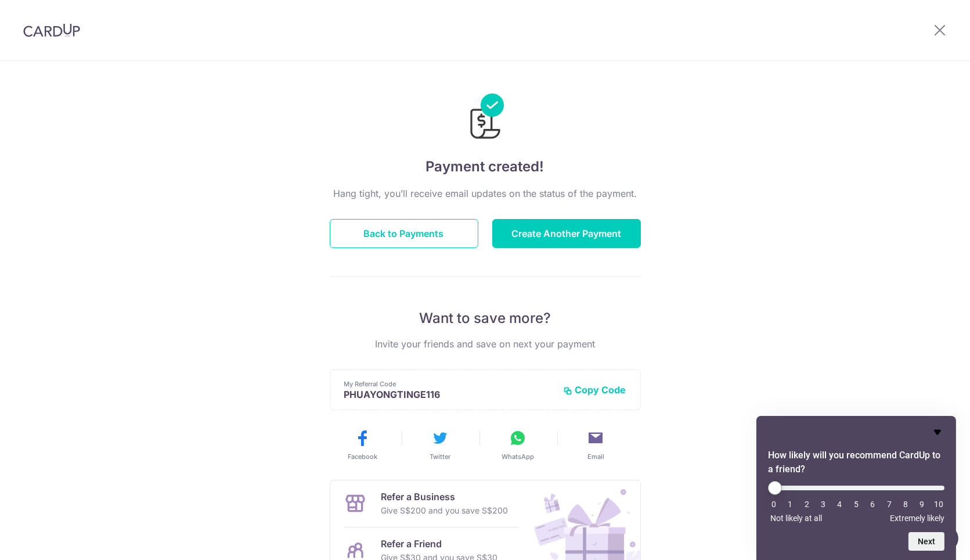 The height and width of the screenshot is (560, 970). Describe the element at coordinates (518, 445) in the screenshot. I see `button: WhatsApp` at that location.